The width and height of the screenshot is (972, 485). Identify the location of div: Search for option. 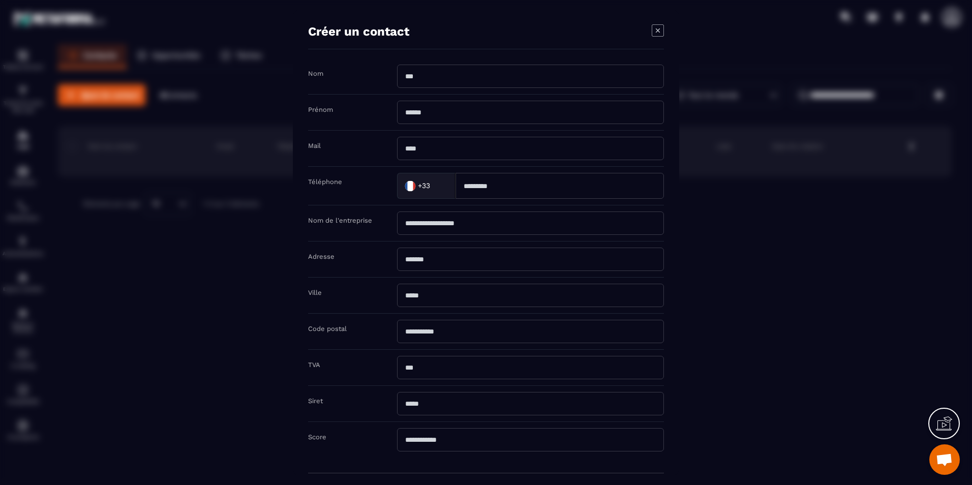
(426, 186).